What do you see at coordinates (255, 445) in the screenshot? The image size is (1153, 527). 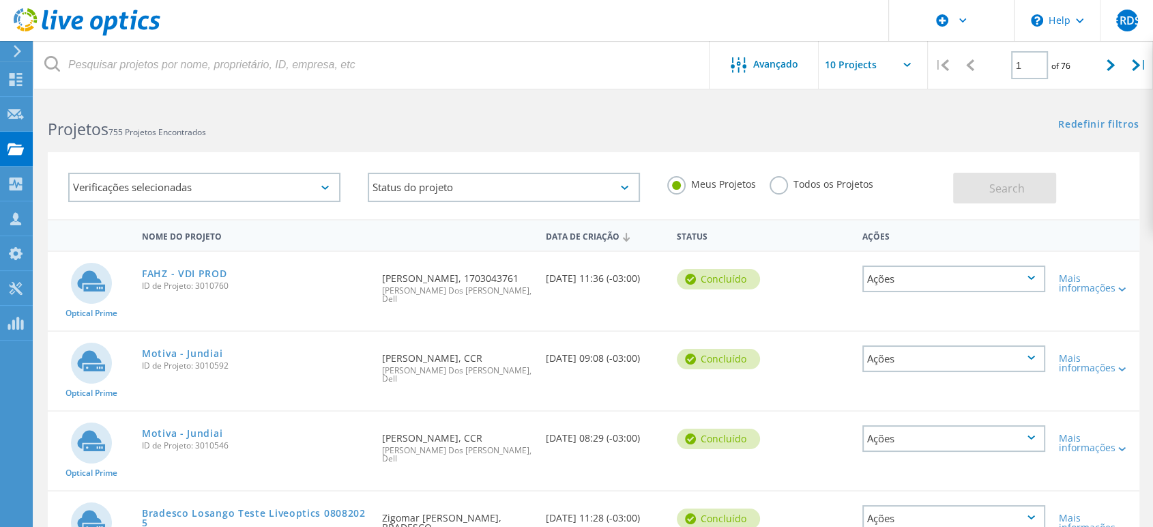 I see `span: ID de Projeto: 3010546` at bounding box center [255, 445].